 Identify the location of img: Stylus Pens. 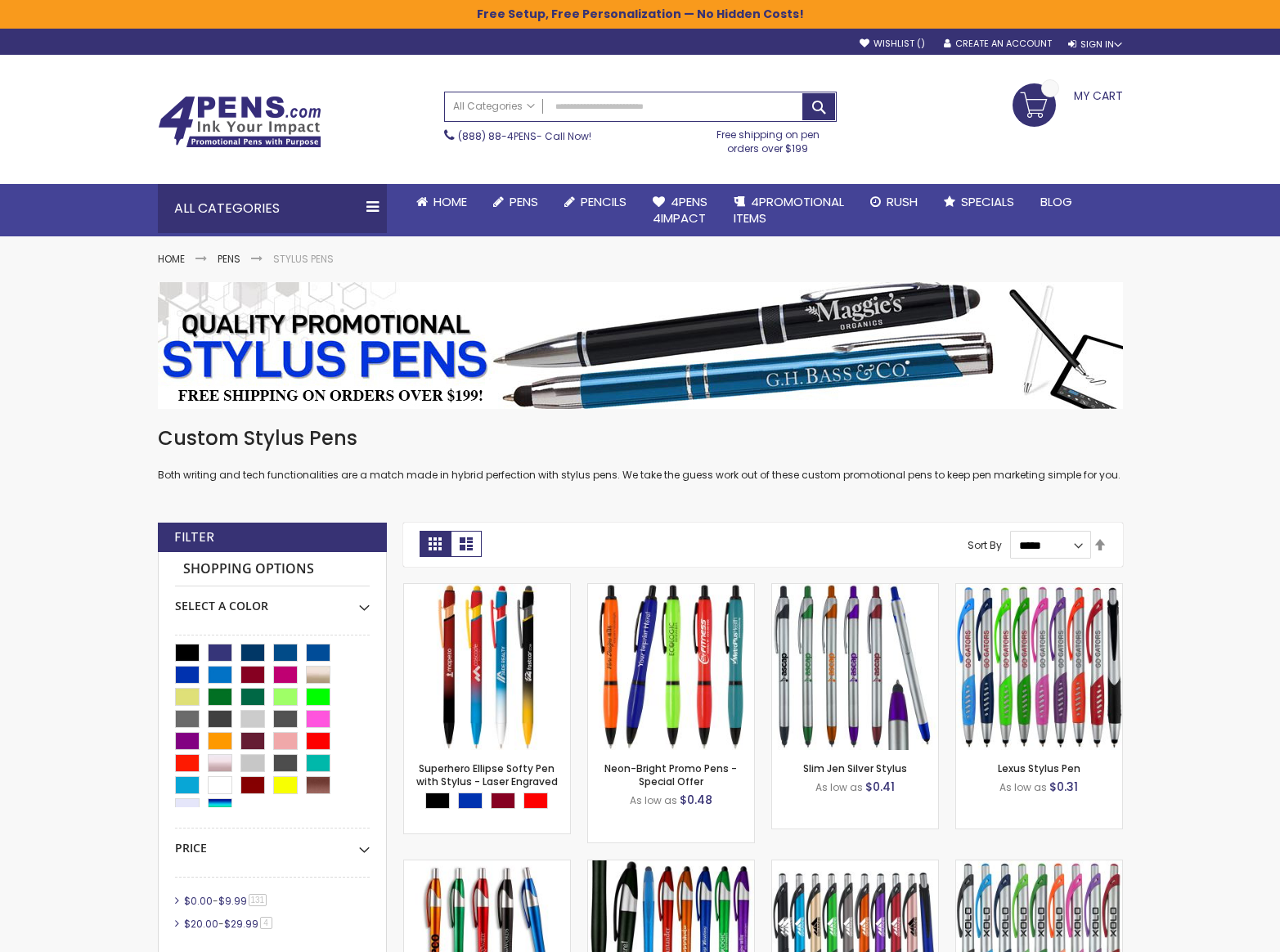
(641, 345).